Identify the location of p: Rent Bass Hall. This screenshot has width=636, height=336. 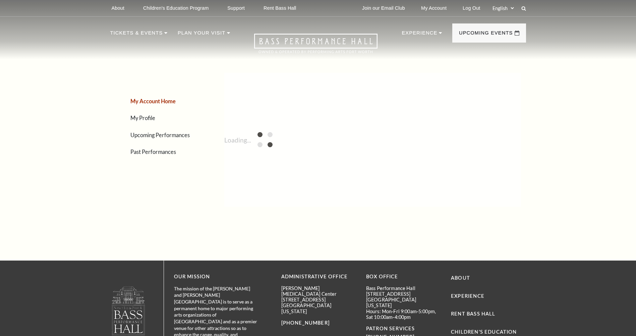
(280, 8).